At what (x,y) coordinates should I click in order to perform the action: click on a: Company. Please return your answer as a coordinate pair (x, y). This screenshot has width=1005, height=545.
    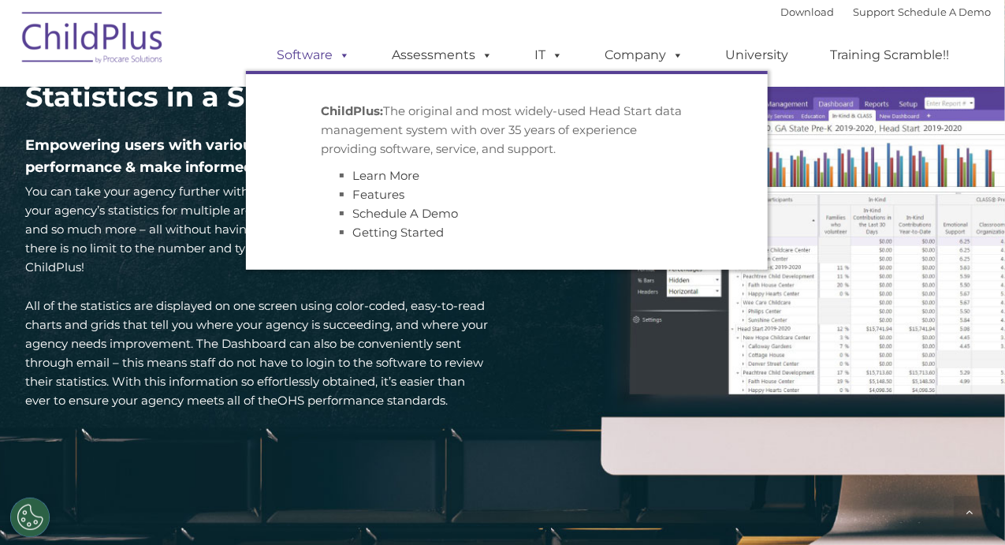
    Looking at the image, I should click on (645, 55).